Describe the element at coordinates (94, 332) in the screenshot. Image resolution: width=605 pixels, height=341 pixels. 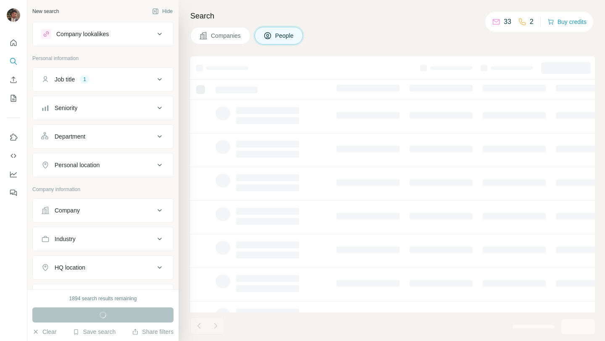
I see `button: Save search` at that location.